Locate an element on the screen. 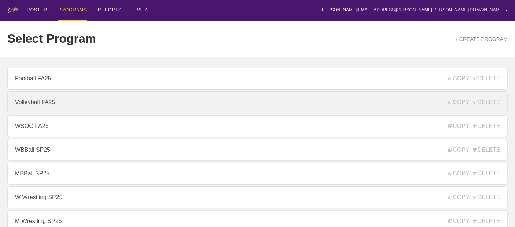 This screenshot has height=227, width=515. a: Football FA25 is located at coordinates (257, 79).